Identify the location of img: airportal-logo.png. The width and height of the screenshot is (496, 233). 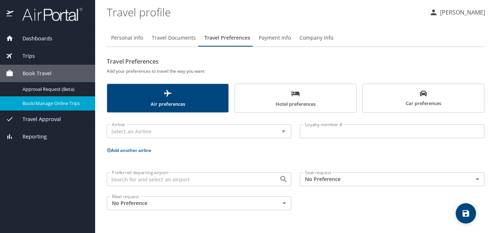
(48, 14).